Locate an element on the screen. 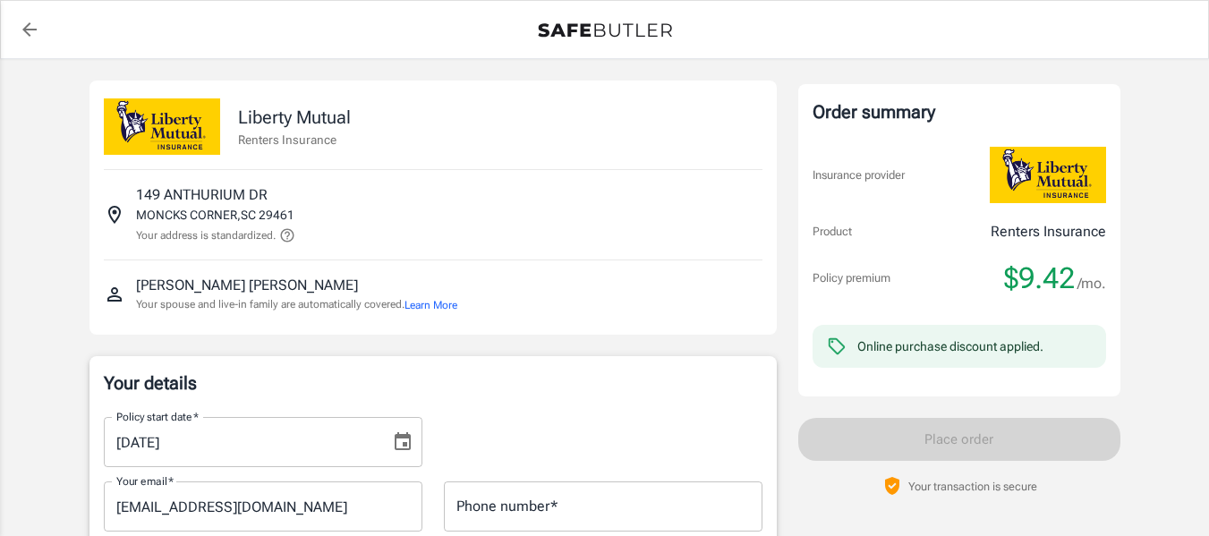  a: back to quotes is located at coordinates (30, 30).